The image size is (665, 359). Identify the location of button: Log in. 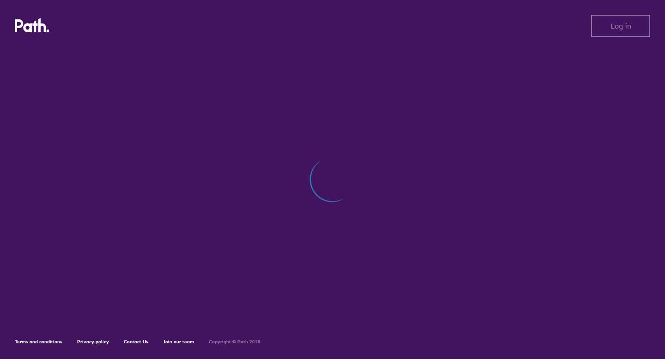
(621, 26).